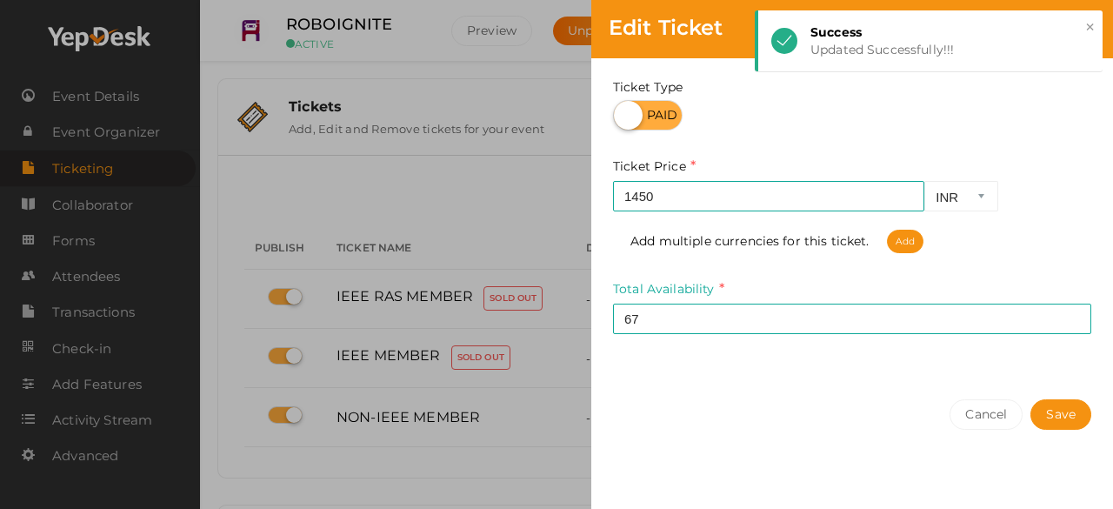  Describe the element at coordinates (769, 196) in the screenshot. I see `input: Amount` at that location.